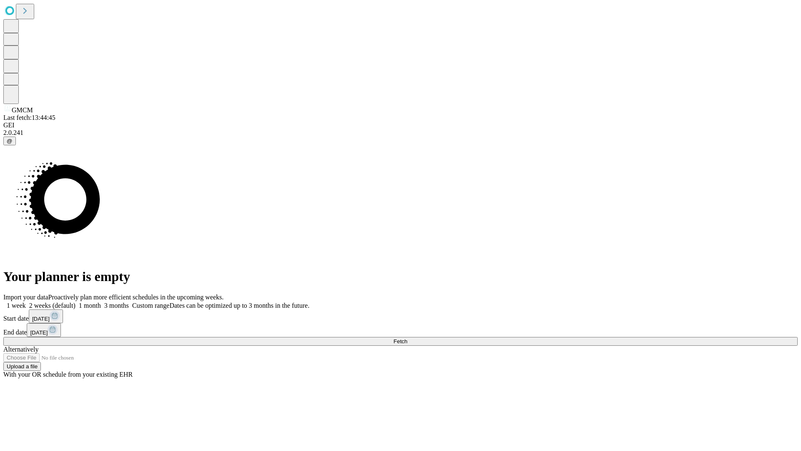  Describe the element at coordinates (151, 305) in the screenshot. I see `span: Custom range` at that location.